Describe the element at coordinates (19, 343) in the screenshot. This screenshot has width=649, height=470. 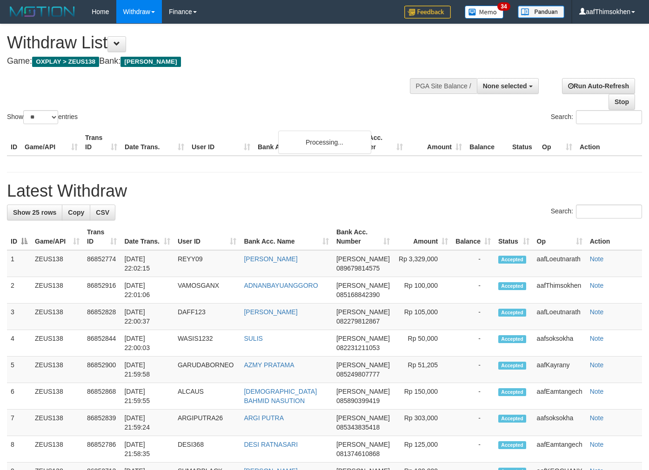
I see `td: 4` at that location.